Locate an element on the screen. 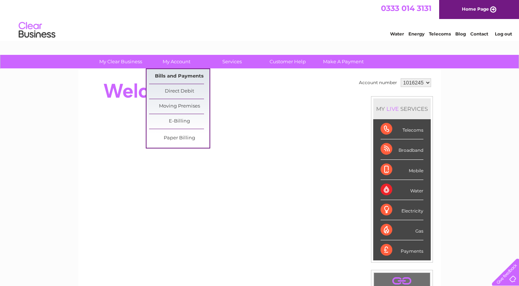 The image size is (519, 286). a: 0333 014 3131 is located at coordinates (406, 8).